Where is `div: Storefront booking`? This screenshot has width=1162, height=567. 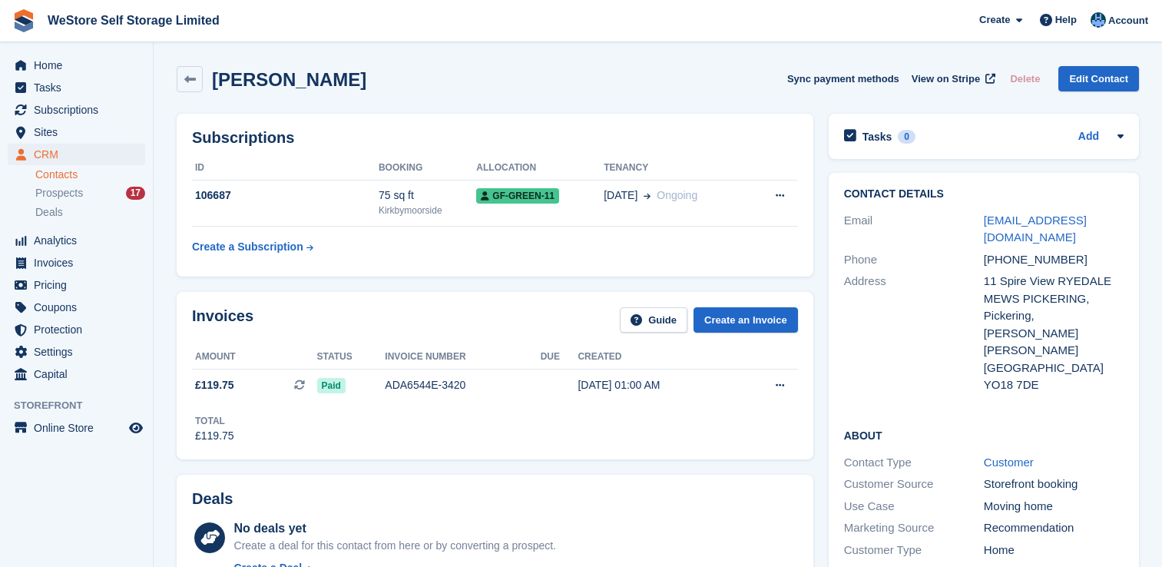 div: Storefront booking is located at coordinates (1053, 484).